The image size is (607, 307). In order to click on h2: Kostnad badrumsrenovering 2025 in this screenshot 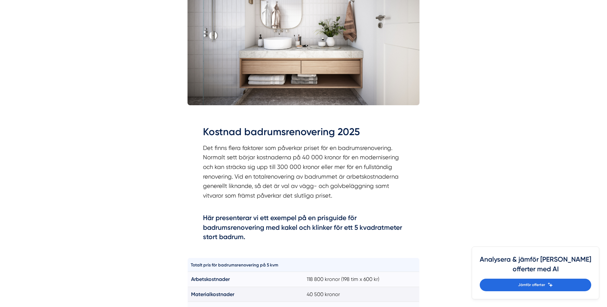, I will do `click(303, 134)`.